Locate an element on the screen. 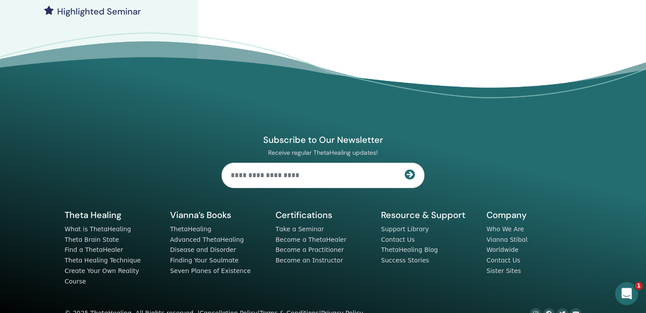  a: ThetaHealing Blog is located at coordinates (409, 250).